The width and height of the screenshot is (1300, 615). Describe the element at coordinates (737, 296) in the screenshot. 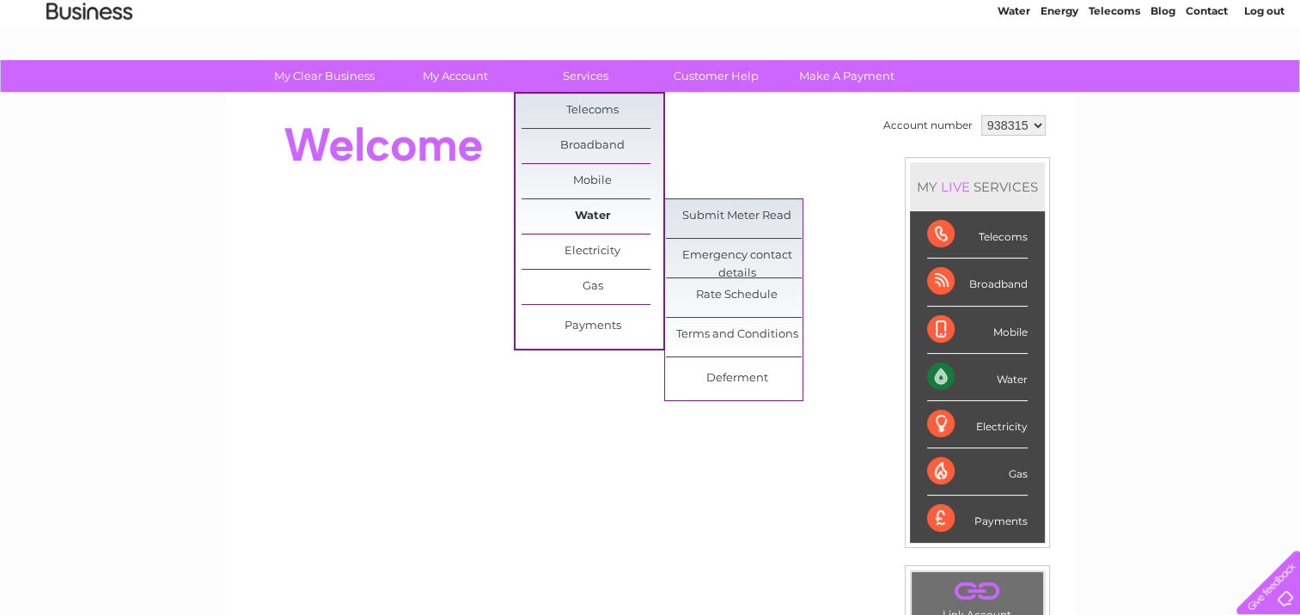

I see `a: Rate Schedule` at that location.